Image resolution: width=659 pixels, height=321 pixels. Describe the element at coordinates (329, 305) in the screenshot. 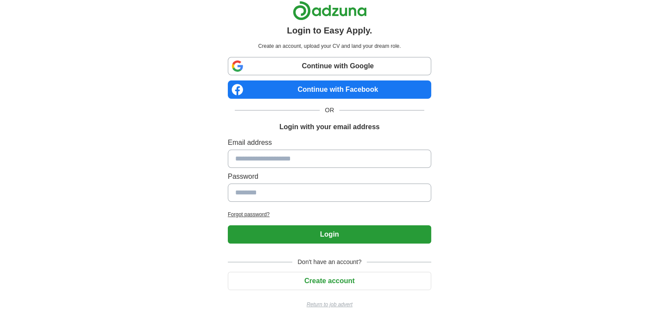

I see `a: Return to job advert` at that location.